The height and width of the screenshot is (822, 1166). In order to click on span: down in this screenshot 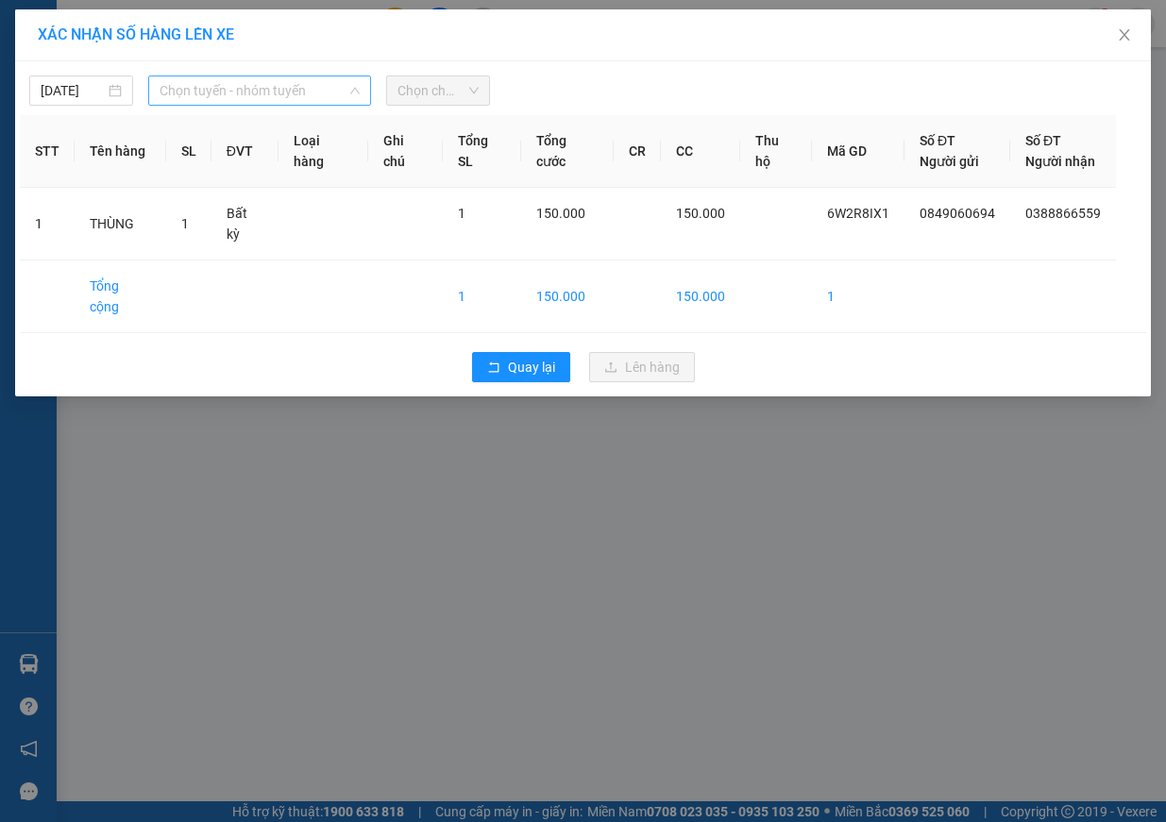, I will do `click(355, 91)`.